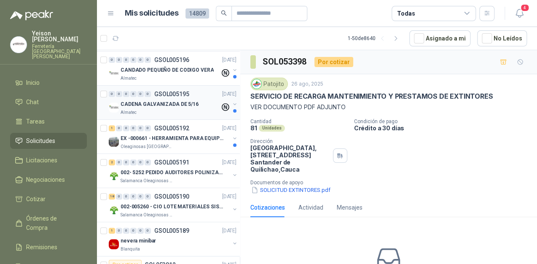  Describe the element at coordinates (48, 83) in the screenshot. I see `a: Inicio` at that location.